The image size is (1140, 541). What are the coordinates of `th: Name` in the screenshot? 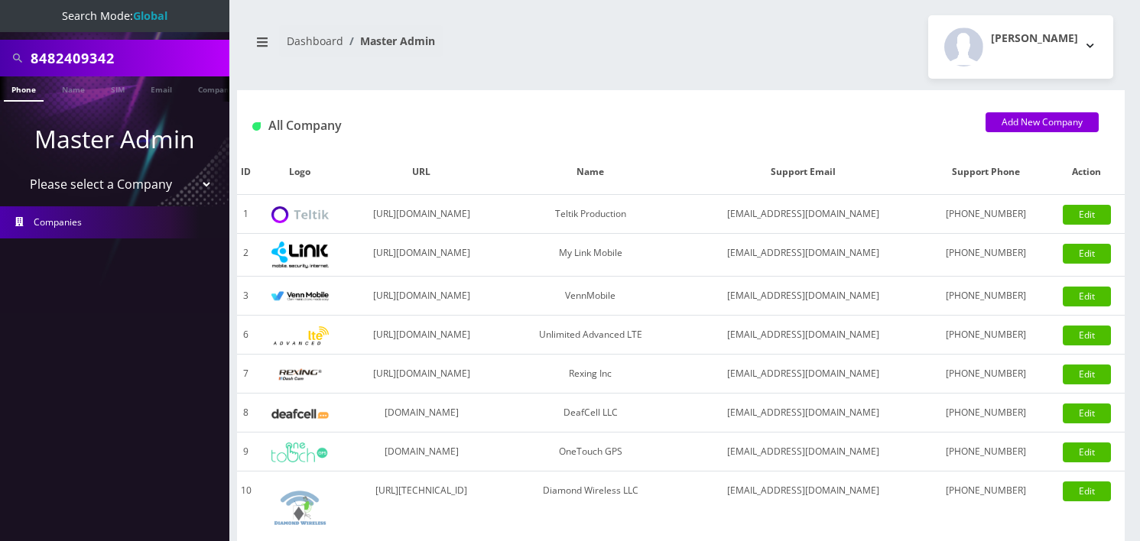 It's located at (590, 172).